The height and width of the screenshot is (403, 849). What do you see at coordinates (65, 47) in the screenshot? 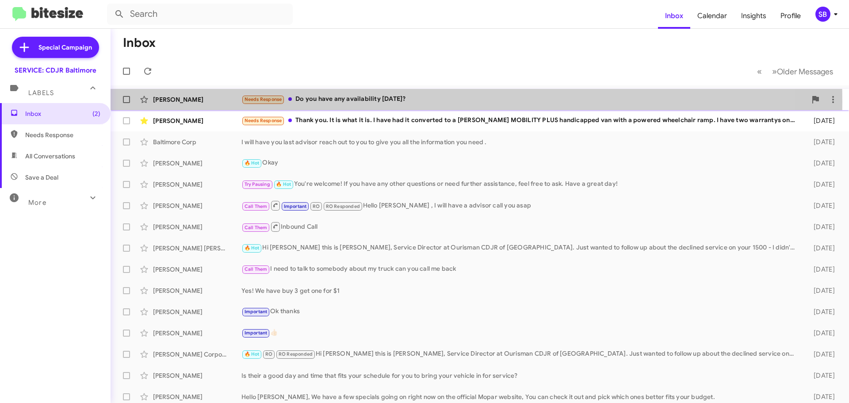
I see `span: Special Campaign` at bounding box center [65, 47].